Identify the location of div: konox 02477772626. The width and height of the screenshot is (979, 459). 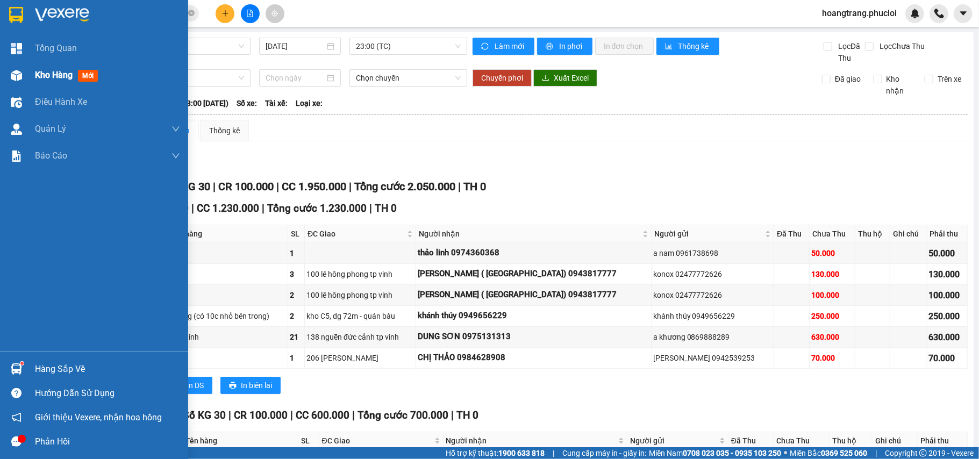
(712, 295).